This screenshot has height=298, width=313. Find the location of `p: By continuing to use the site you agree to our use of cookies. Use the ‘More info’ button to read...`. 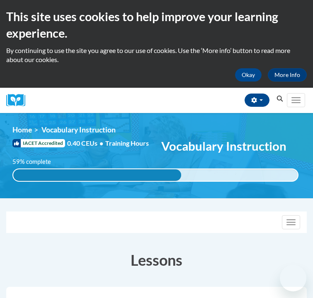

p: By continuing to use the site you agree to our use of cookies. Use the ‘More info’ button to read... is located at coordinates (156, 55).